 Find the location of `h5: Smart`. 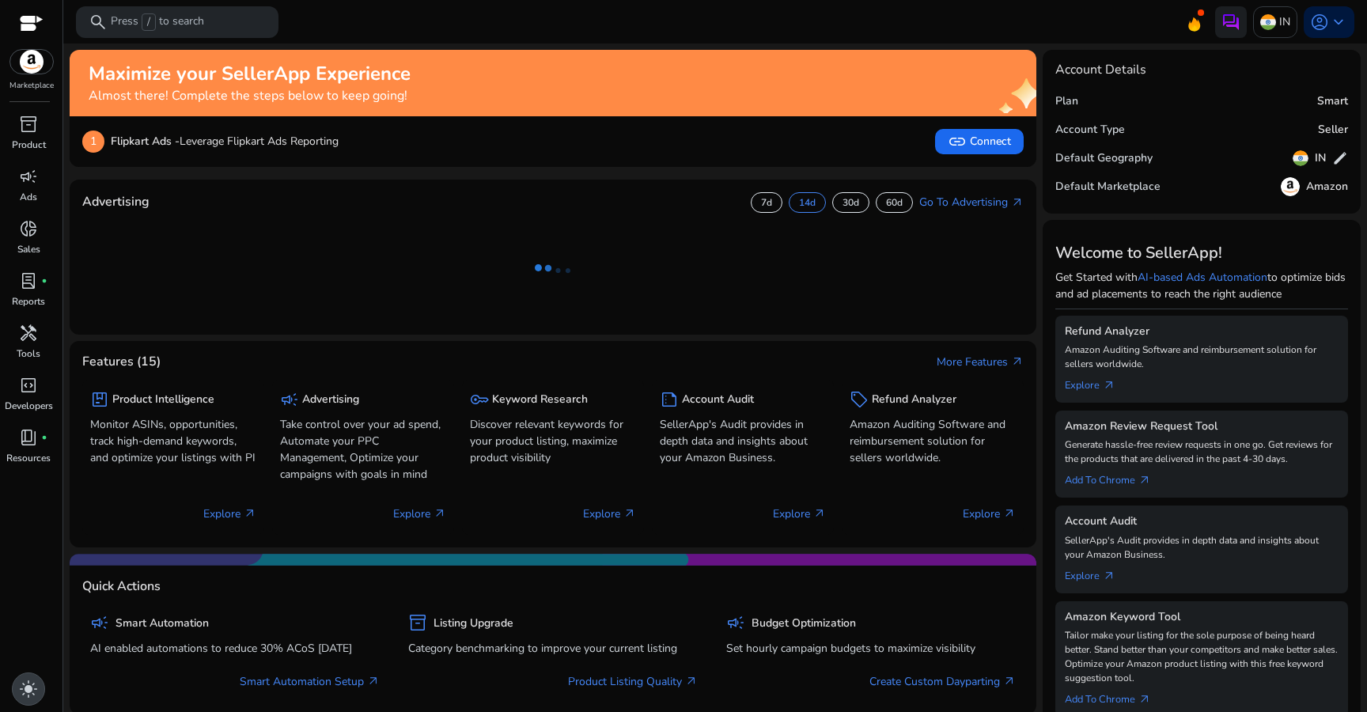

h5: Smart is located at coordinates (1332, 101).